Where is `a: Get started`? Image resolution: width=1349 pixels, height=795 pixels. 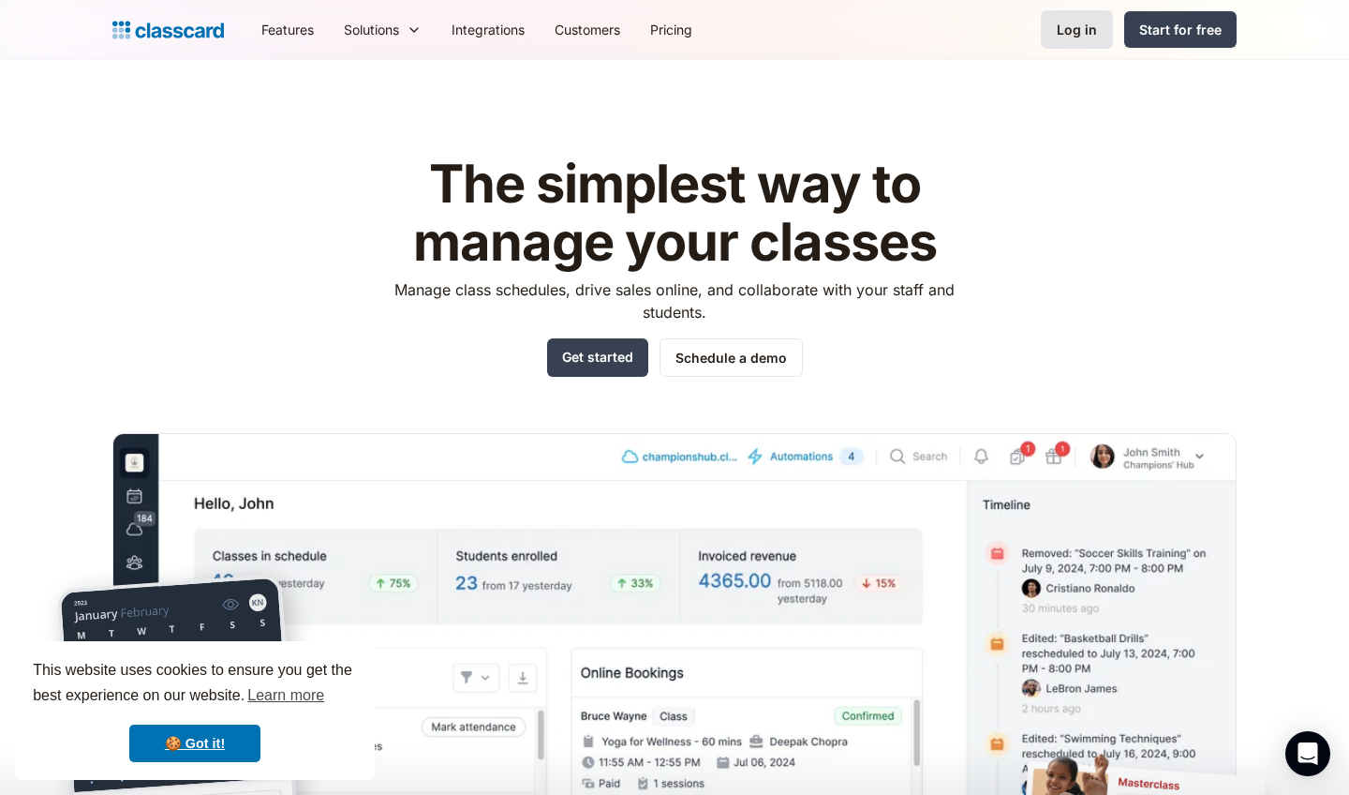 a: Get started is located at coordinates (598, 357).